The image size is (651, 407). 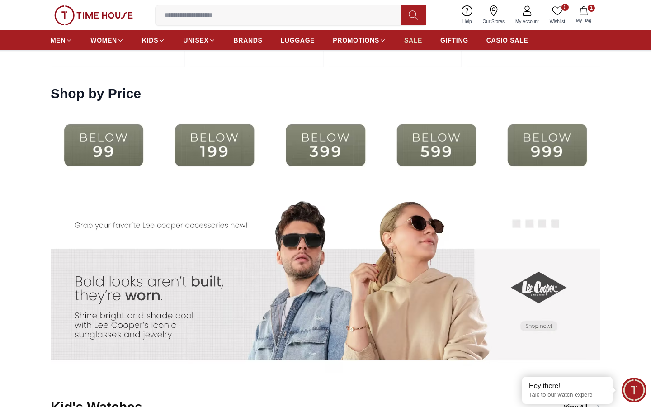 I want to click on a: PROMOTIONS, so click(x=360, y=40).